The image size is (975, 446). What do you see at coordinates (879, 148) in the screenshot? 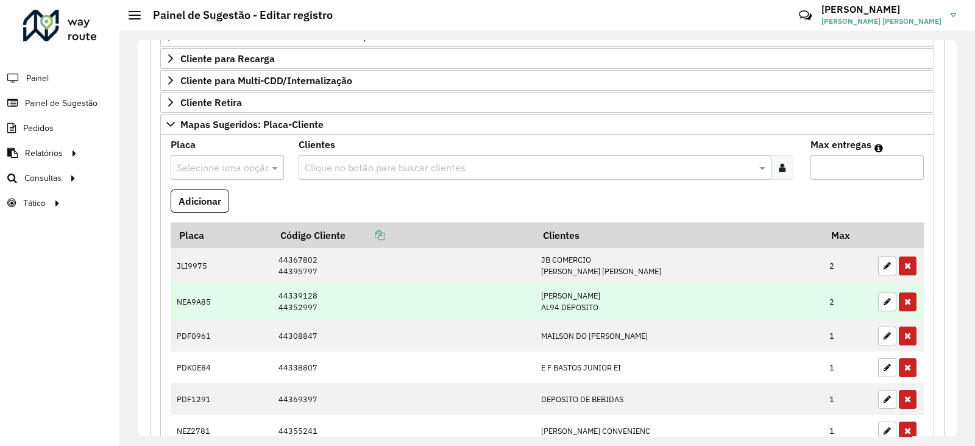
I see `em: Máximo de clientes que serão colocados na mesma rota com os clientes informados` at bounding box center [879, 148].